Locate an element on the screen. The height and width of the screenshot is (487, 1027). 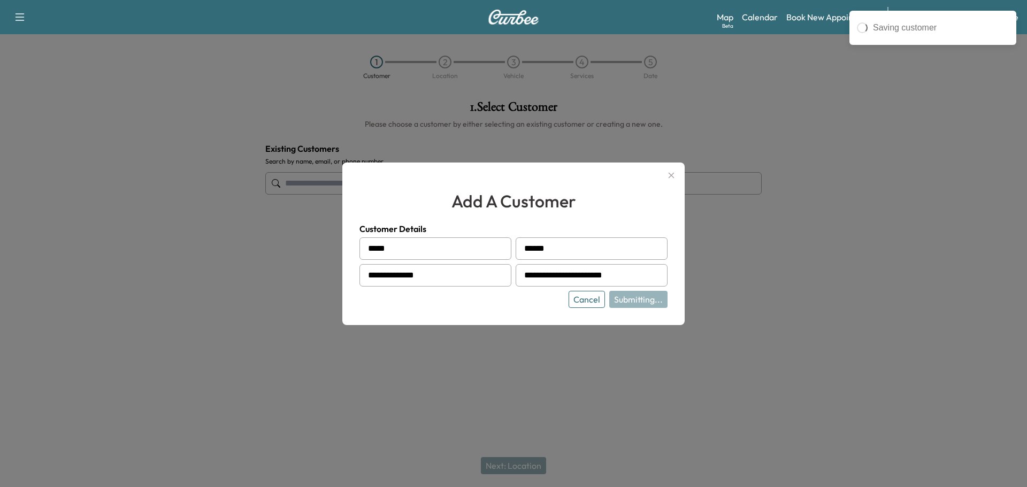
div: Saving customer is located at coordinates (941, 28).